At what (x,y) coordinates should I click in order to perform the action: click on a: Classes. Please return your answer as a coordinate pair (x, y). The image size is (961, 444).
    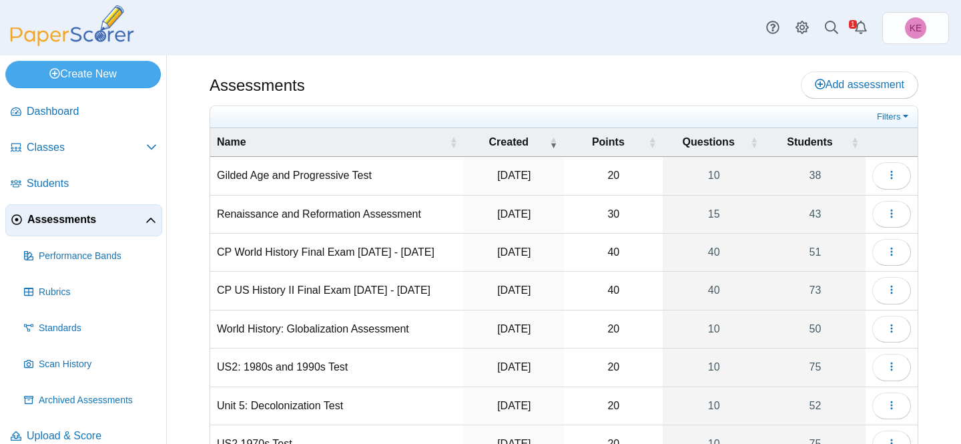
    Looking at the image, I should click on (83, 148).